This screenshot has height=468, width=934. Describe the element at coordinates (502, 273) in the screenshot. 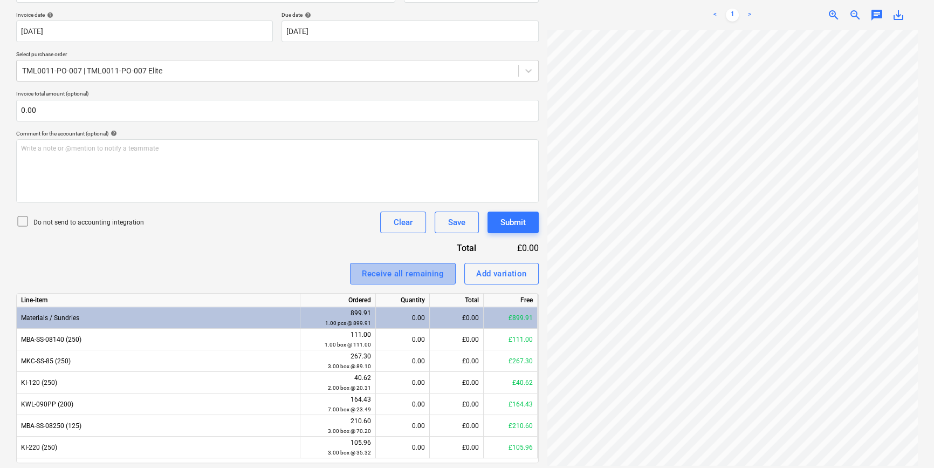

I see `div: Add variation` at that location.